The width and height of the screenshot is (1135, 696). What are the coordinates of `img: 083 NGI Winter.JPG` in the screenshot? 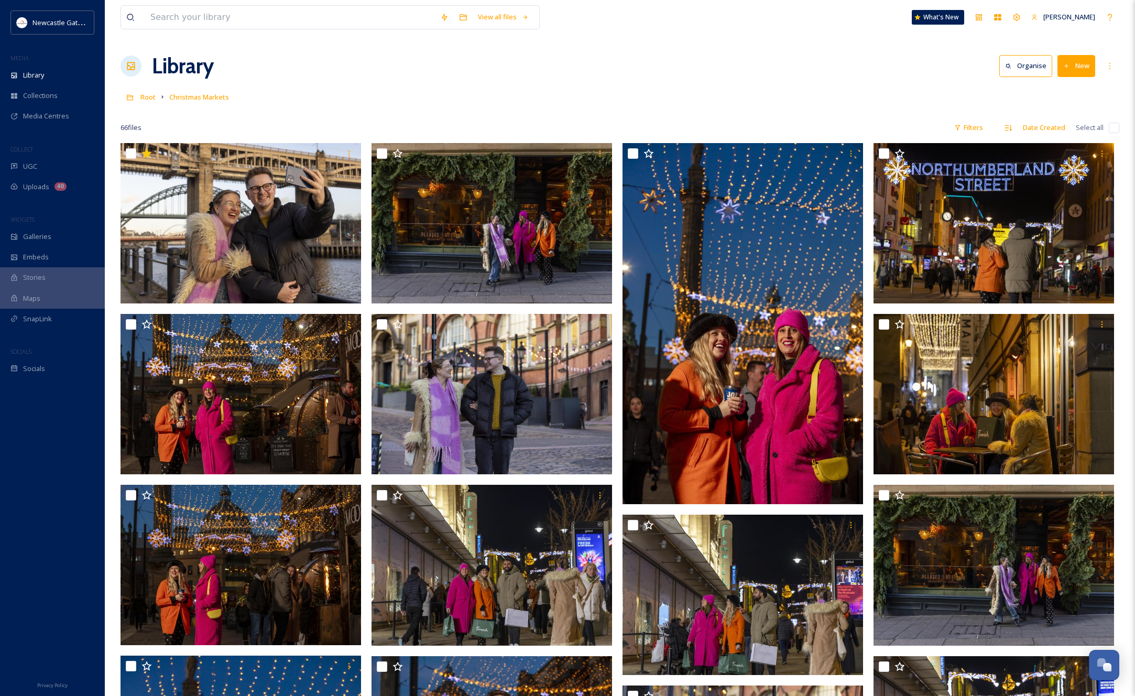 It's located at (994, 223).